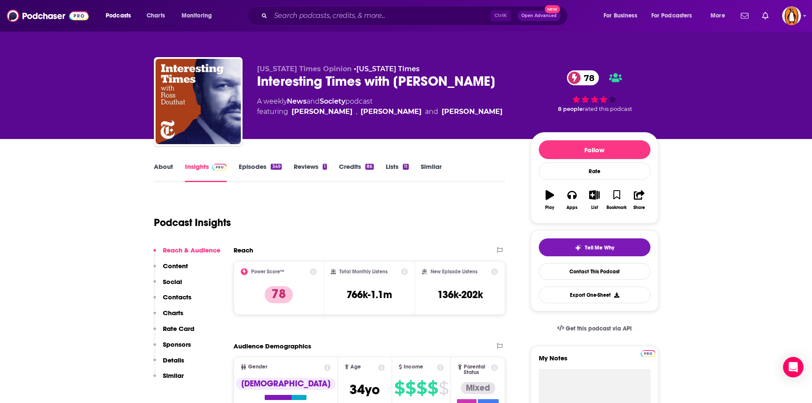 Image resolution: width=812 pixels, height=403 pixels. I want to click on div: 1, so click(325, 167).